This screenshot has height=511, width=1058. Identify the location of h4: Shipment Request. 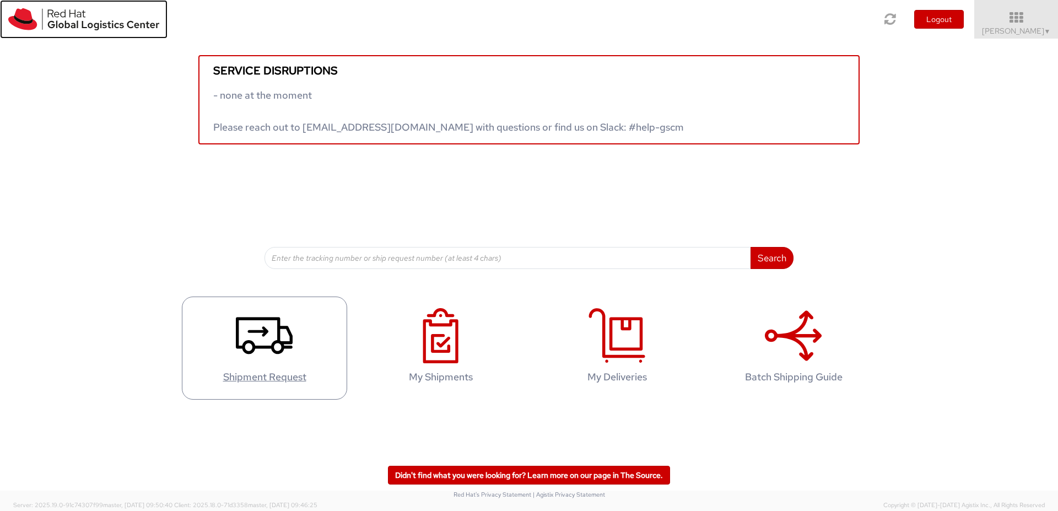
(264, 377).